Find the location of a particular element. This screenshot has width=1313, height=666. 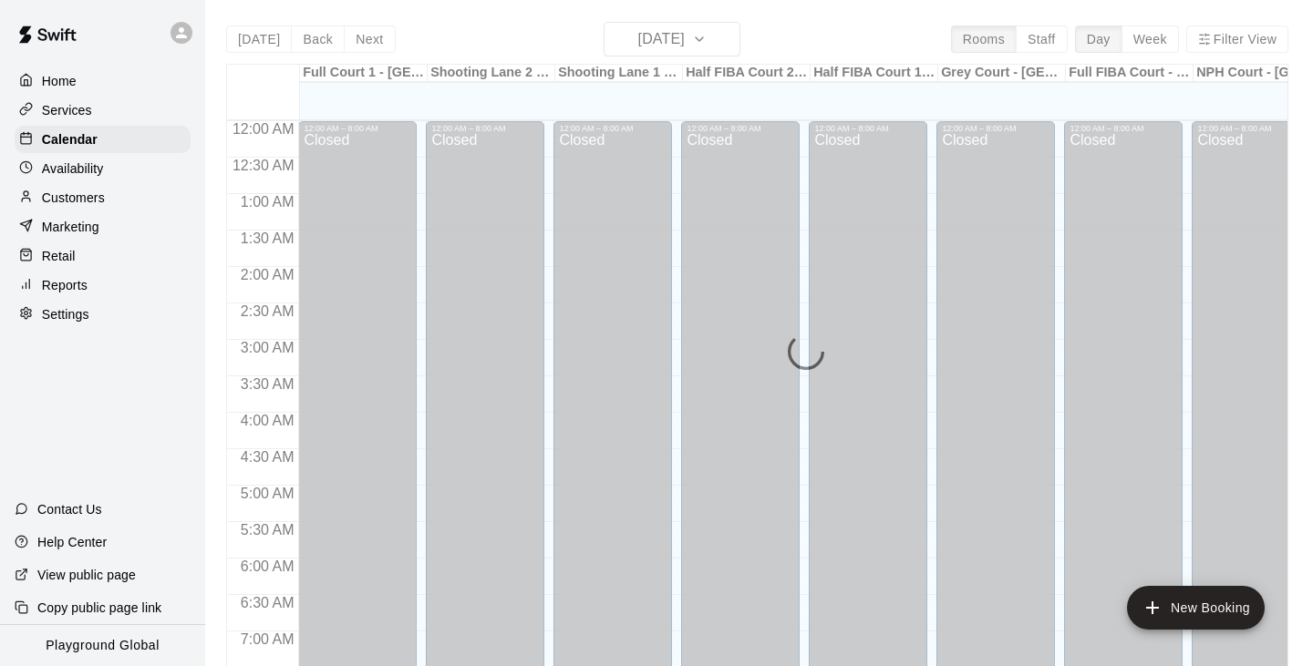

div: Customers is located at coordinates (102, 198).